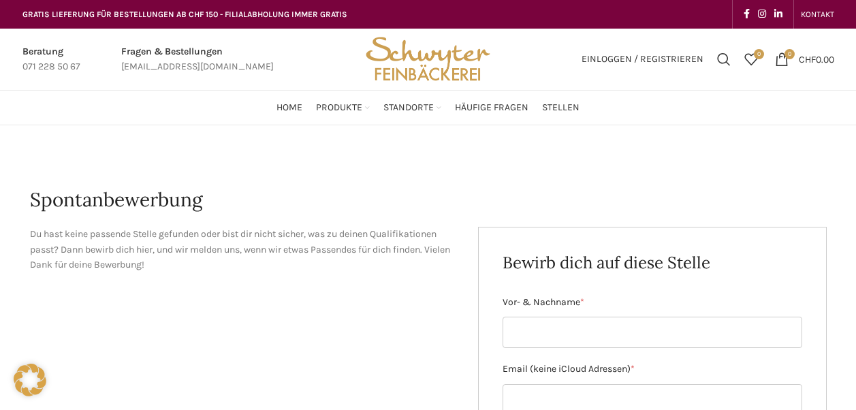  I want to click on span: Stellen, so click(560, 108).